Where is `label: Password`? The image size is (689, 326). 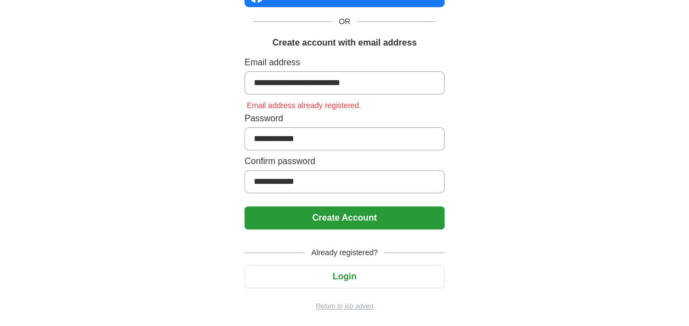
label: Password is located at coordinates (344, 118).